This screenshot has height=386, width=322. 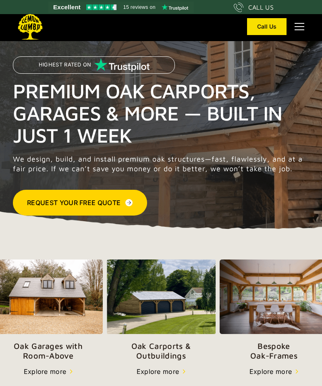 What do you see at coordinates (267, 27) in the screenshot?
I see `a: Call Us` at bounding box center [267, 27].